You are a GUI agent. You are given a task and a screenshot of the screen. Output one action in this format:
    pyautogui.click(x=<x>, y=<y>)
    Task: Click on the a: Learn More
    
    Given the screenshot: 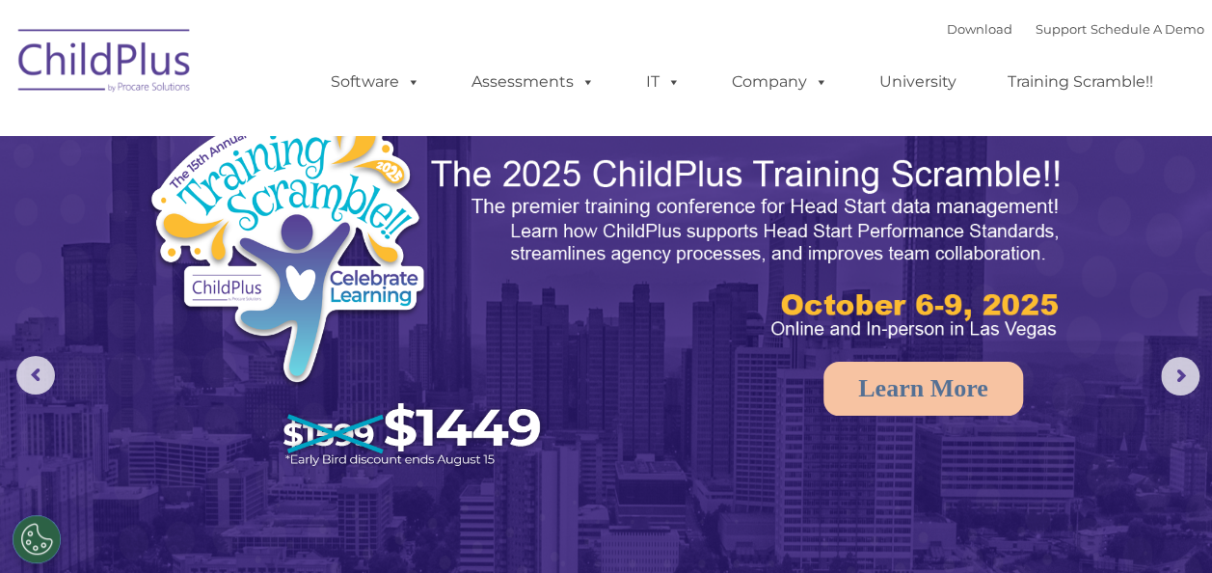 What is the action you would take?
    pyautogui.click(x=922, y=388)
    